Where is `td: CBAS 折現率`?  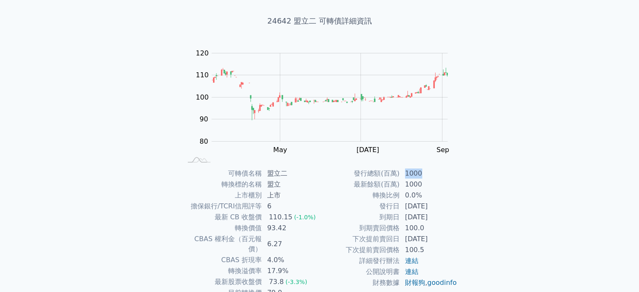 td: CBAS 折現率 is located at coordinates (222, 260).